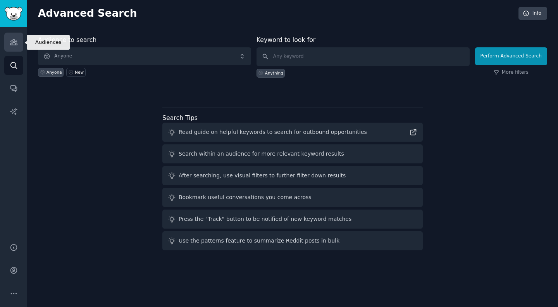 This screenshot has height=307, width=558. What do you see at coordinates (533, 14) in the screenshot?
I see `a: Info` at bounding box center [533, 14].